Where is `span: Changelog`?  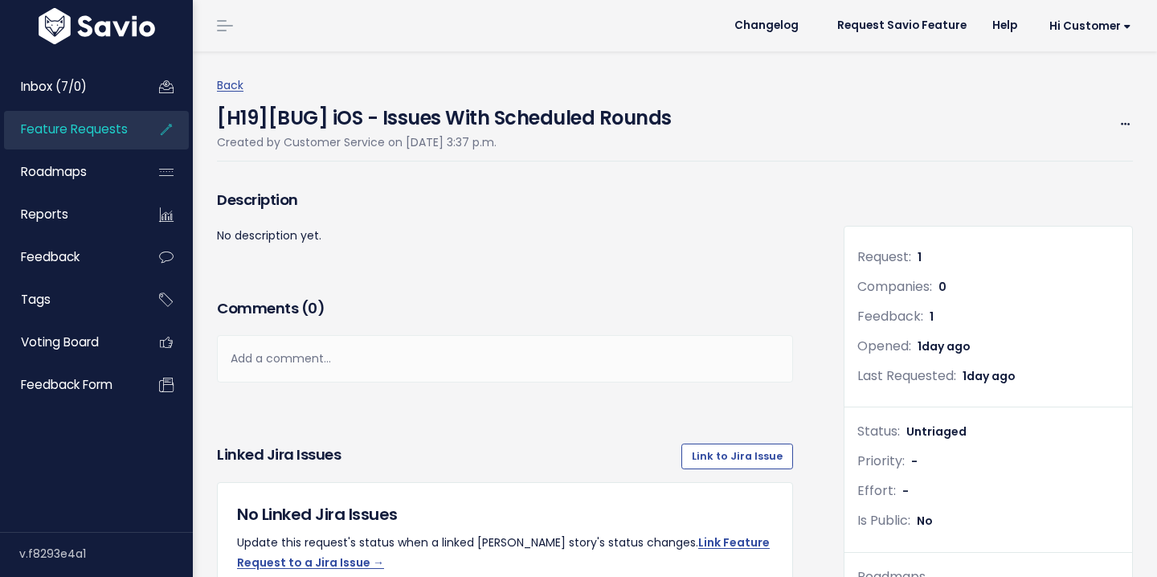 span: Changelog is located at coordinates (767, 26).